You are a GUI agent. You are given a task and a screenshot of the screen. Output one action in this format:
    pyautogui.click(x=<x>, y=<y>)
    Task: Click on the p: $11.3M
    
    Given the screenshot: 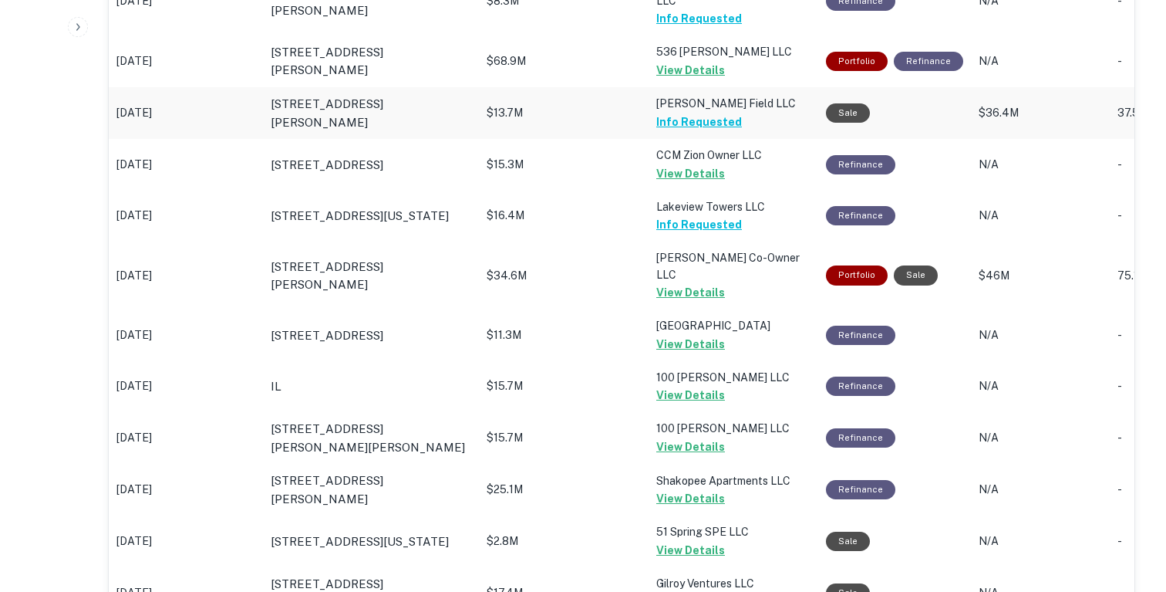 What is the action you would take?
    pyautogui.click(x=564, y=335)
    